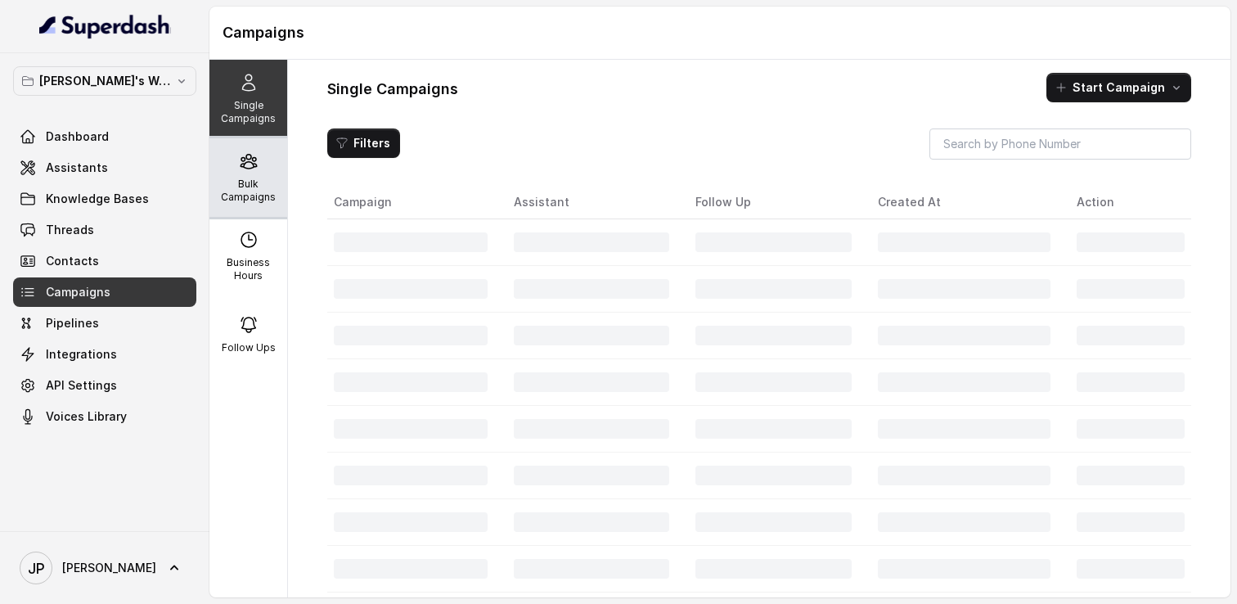 The image size is (1237, 604). What do you see at coordinates (248, 112) in the screenshot?
I see `p: Single Campaigns` at bounding box center [248, 112].